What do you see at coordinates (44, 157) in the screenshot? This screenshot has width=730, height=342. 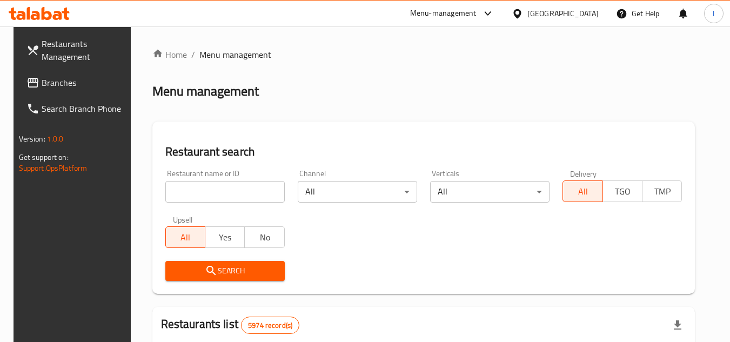 I see `span: Get support on:` at bounding box center [44, 157].